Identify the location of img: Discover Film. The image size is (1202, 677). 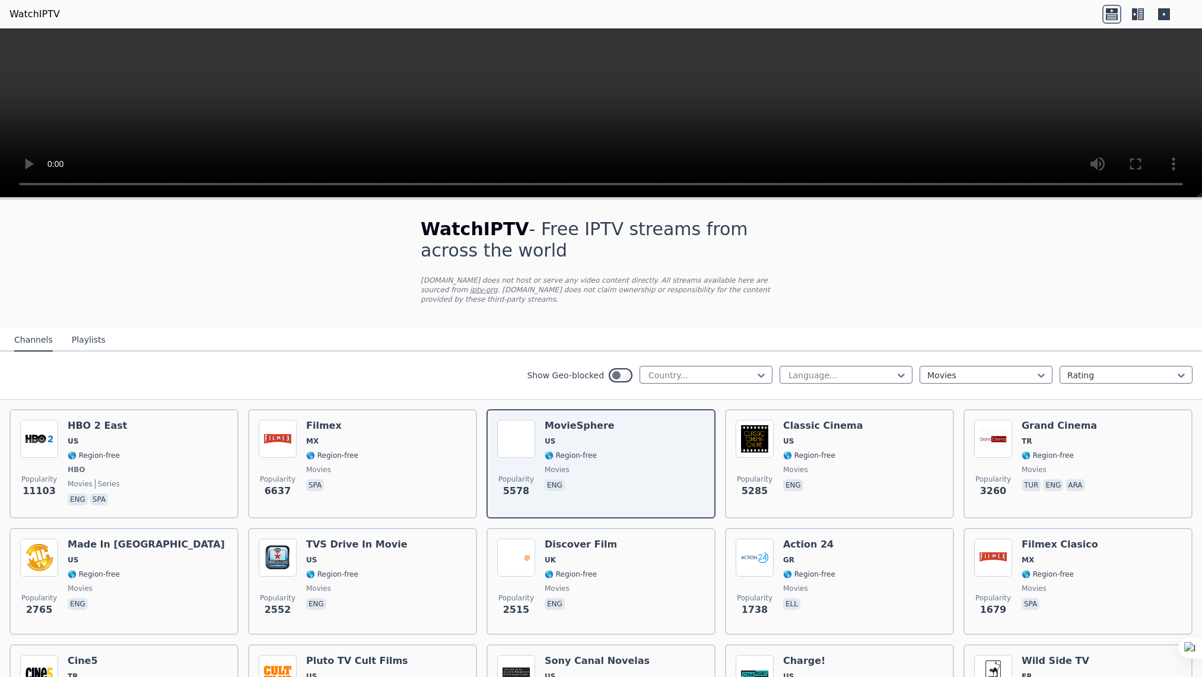
(516, 557).